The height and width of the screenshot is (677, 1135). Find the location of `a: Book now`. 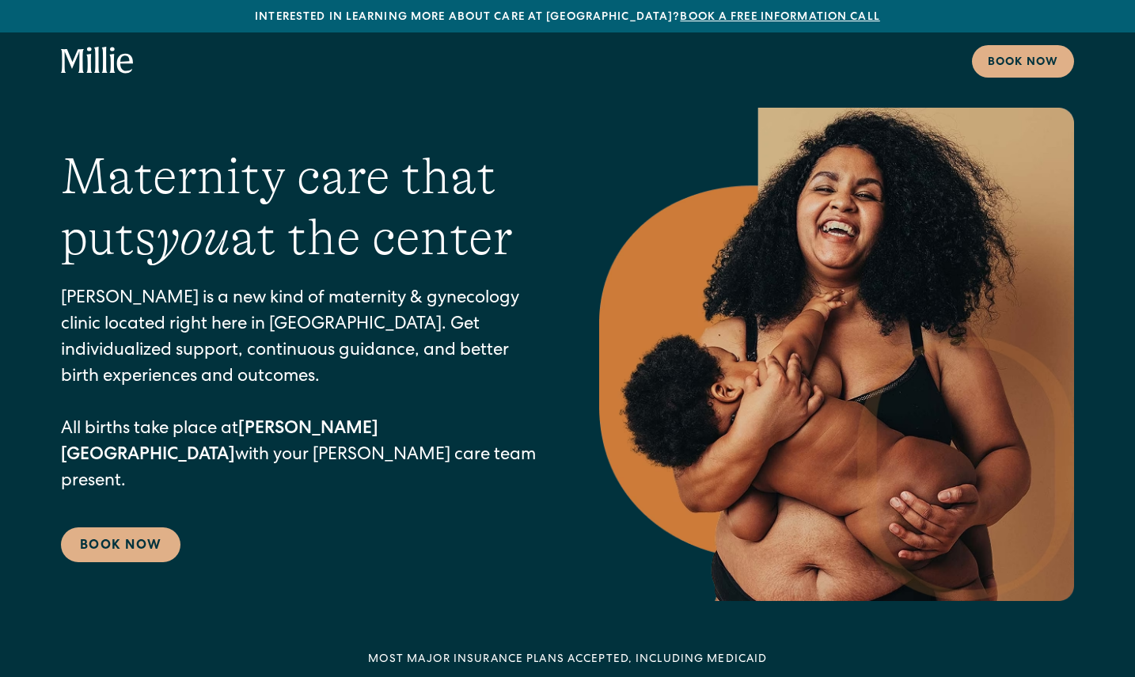

a: Book now is located at coordinates (1023, 61).